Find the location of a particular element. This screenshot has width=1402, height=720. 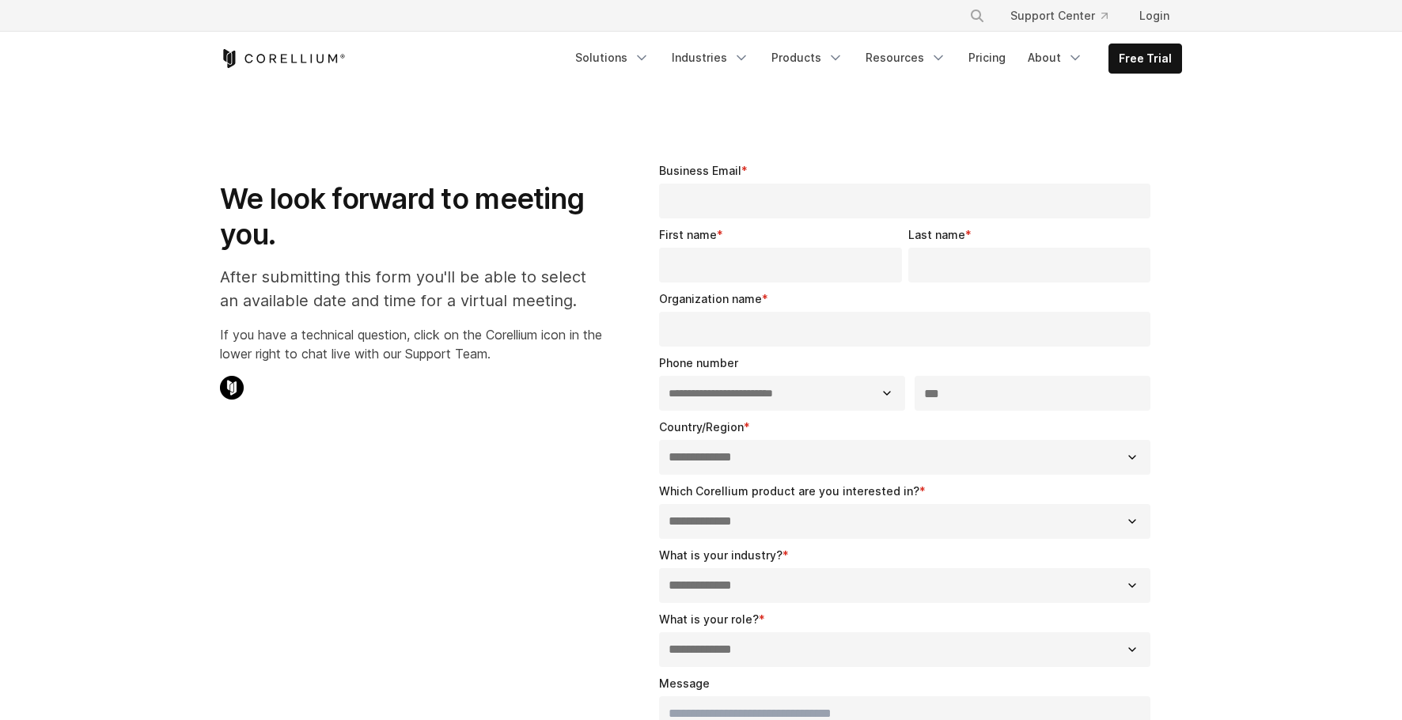

a: Support Center is located at coordinates (1059, 16).